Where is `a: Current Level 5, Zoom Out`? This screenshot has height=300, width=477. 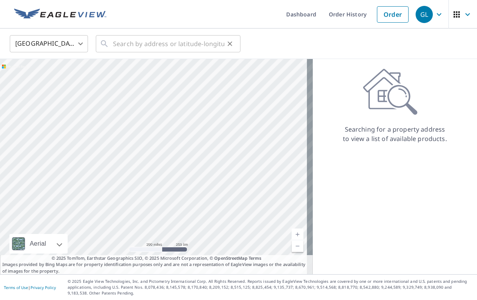
a: Current Level 5, Zoom Out is located at coordinates (297, 246).